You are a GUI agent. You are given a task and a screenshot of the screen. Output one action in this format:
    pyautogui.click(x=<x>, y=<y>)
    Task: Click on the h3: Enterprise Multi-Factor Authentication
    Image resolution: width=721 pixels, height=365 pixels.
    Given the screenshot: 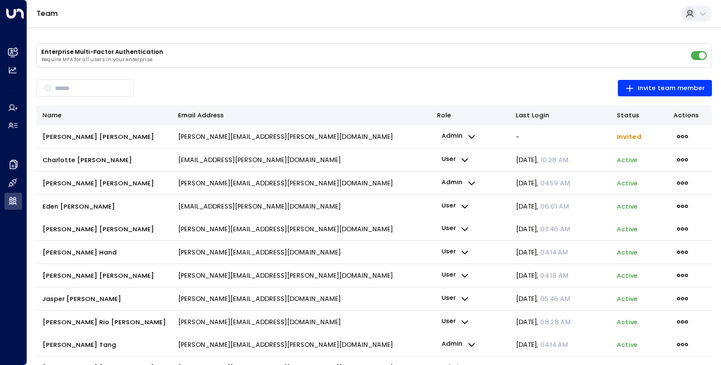 What is the action you would take?
    pyautogui.click(x=364, y=52)
    